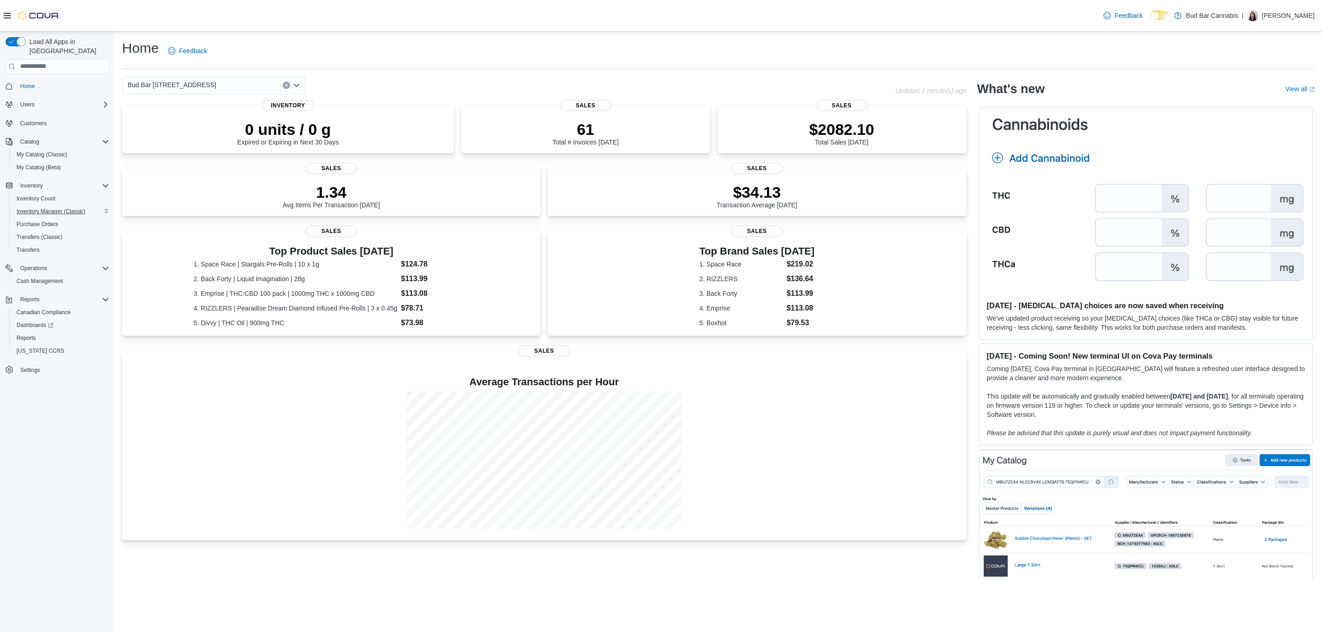  Describe the element at coordinates (36, 199) in the screenshot. I see `a: Inventory Count` at that location.